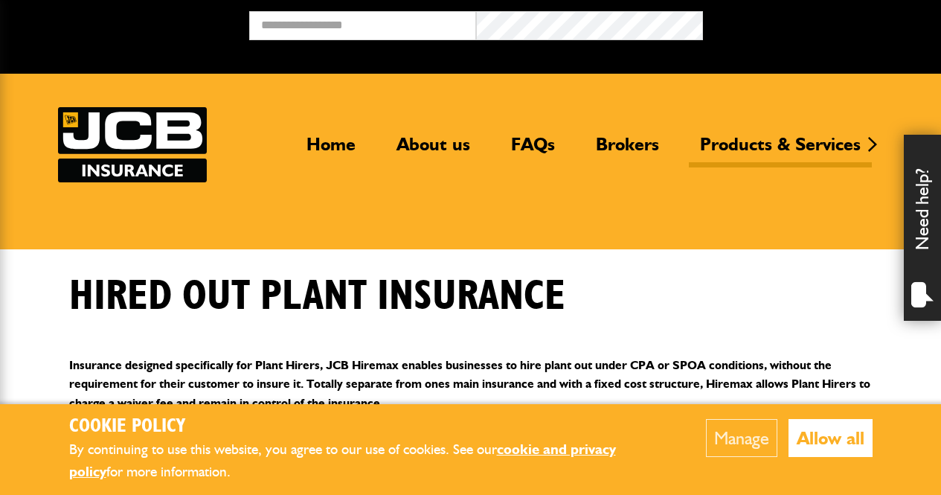  Describe the element at coordinates (132, 144) in the screenshot. I see `a: JCB Insurance Services` at that location.